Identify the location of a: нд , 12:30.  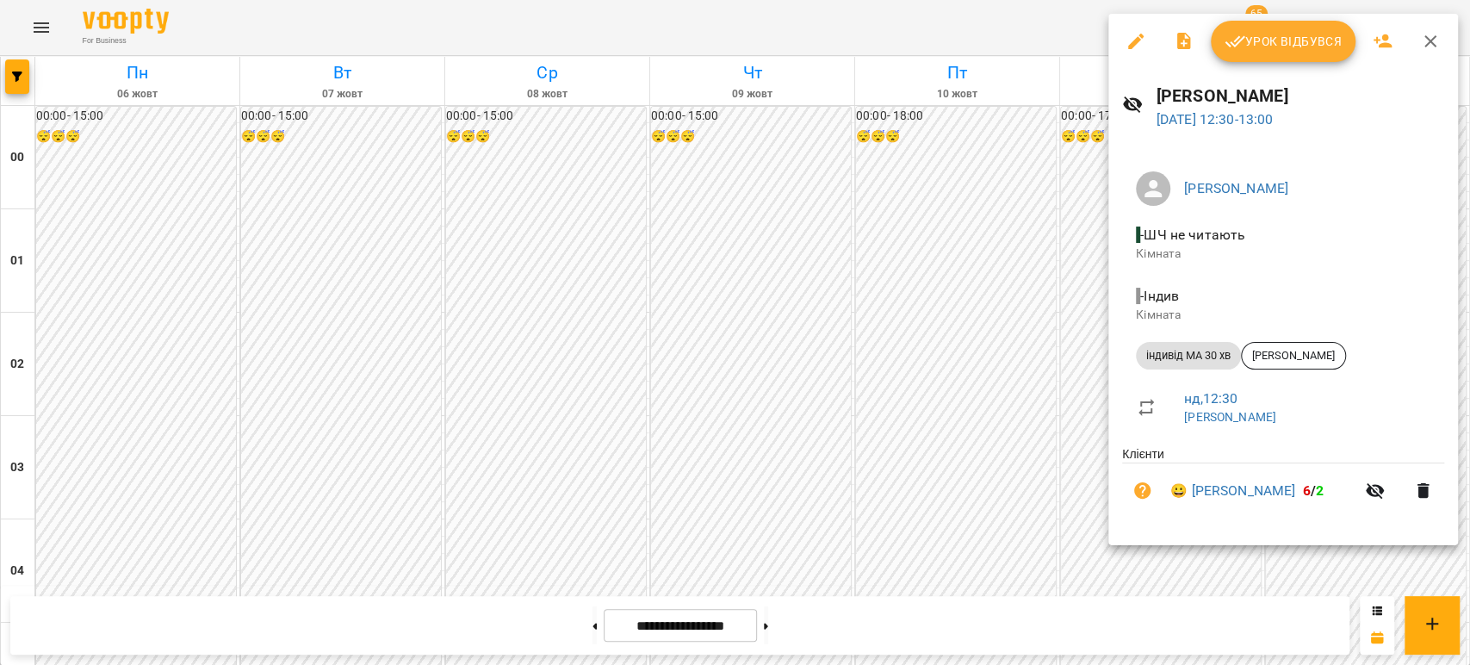
(1211, 398).